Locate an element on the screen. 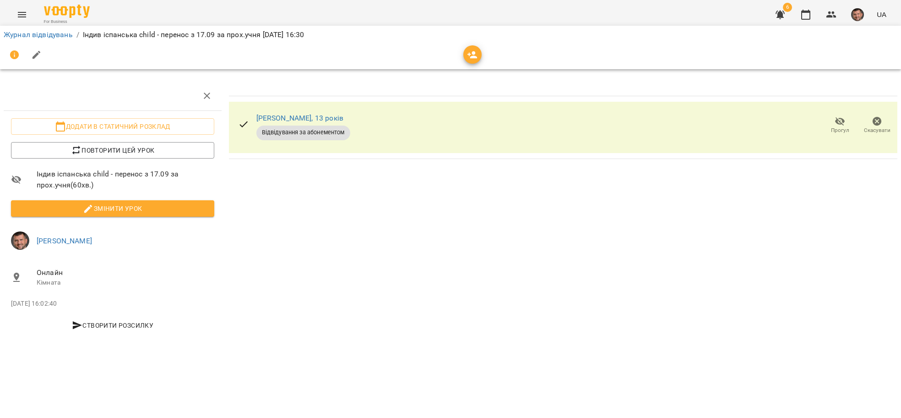 This screenshot has height=418, width=901. span: Прогул is located at coordinates (840, 130).